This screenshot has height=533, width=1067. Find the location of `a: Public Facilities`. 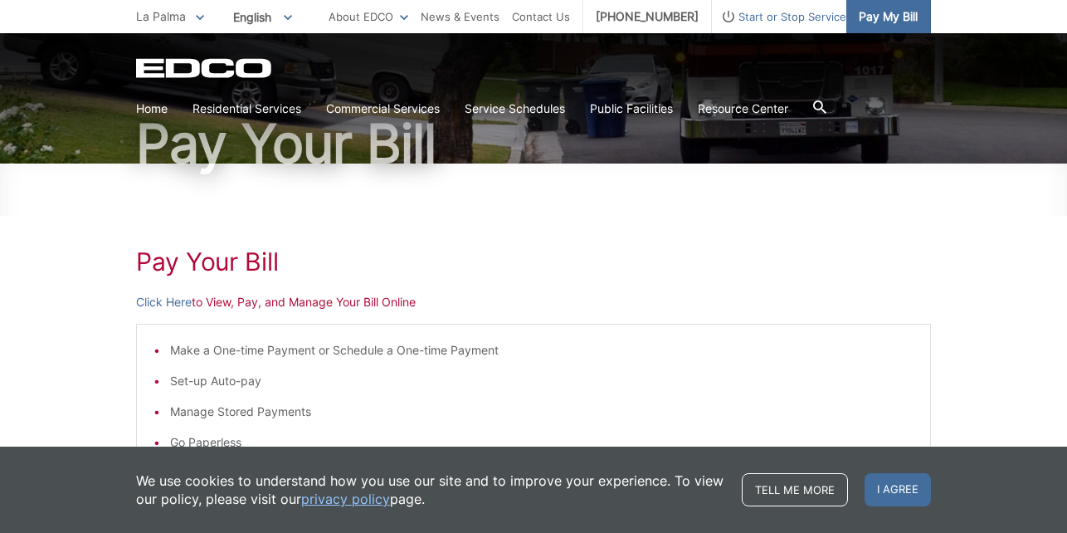

a: Public Facilities is located at coordinates (631, 109).